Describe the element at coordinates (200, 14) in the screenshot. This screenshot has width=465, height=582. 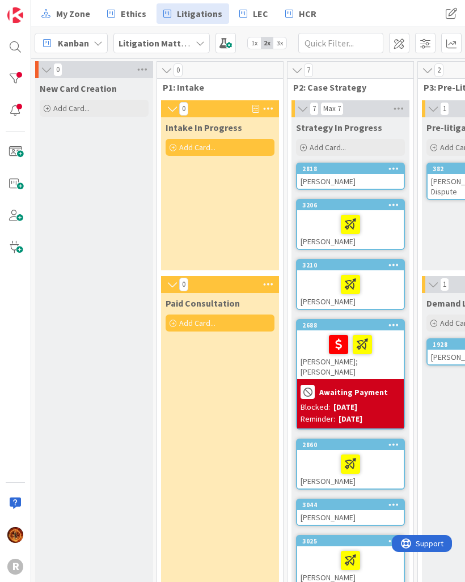
I see `span: Litigations` at that location.